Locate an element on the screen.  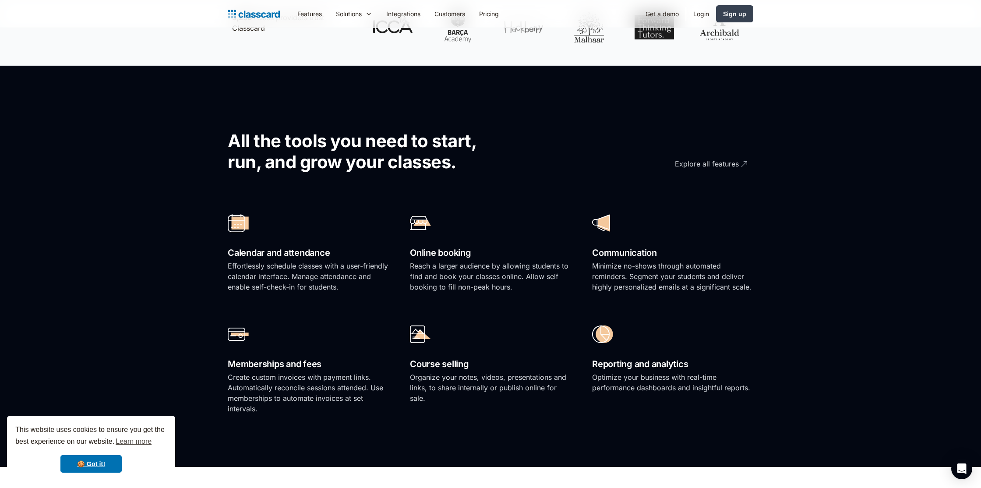
div: Open Intercom Messenger is located at coordinates (962, 469).